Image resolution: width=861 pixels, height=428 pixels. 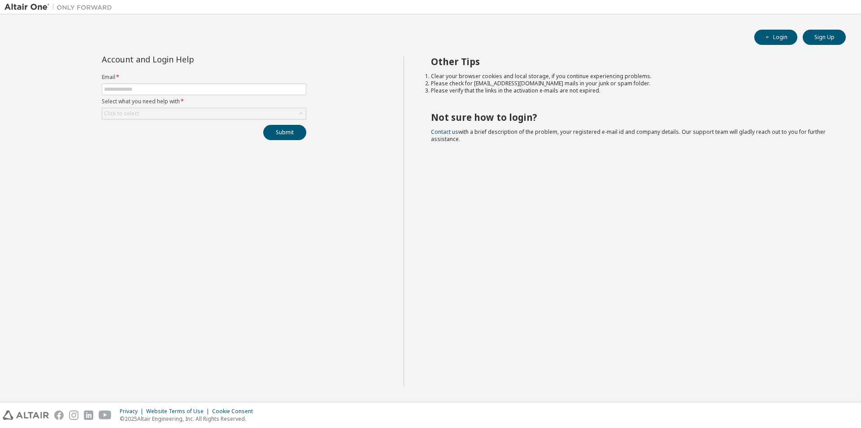 I want to click on a: Contact us, so click(x=445, y=131).